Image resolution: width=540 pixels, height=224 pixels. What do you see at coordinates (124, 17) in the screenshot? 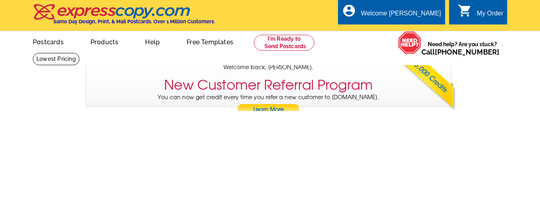
I see `a: Same Day Design, Print, & Mail Postcards. Over 1 Million Customers.` at bounding box center [124, 17].